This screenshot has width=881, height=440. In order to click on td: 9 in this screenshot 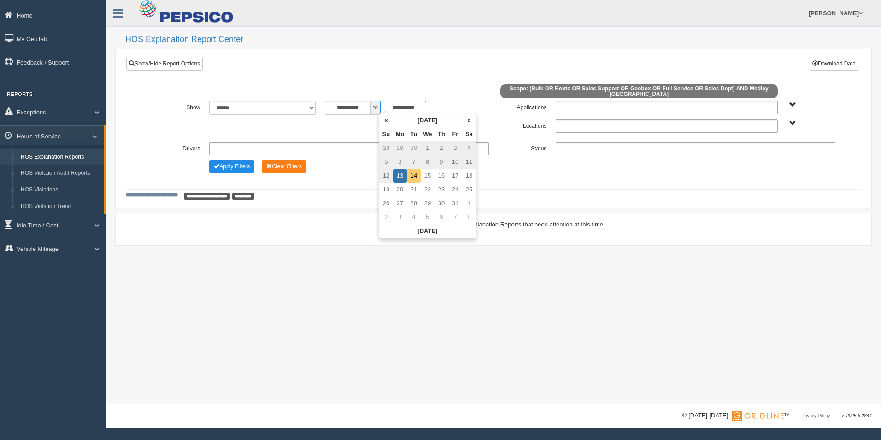, I will do `click(442, 162)`.